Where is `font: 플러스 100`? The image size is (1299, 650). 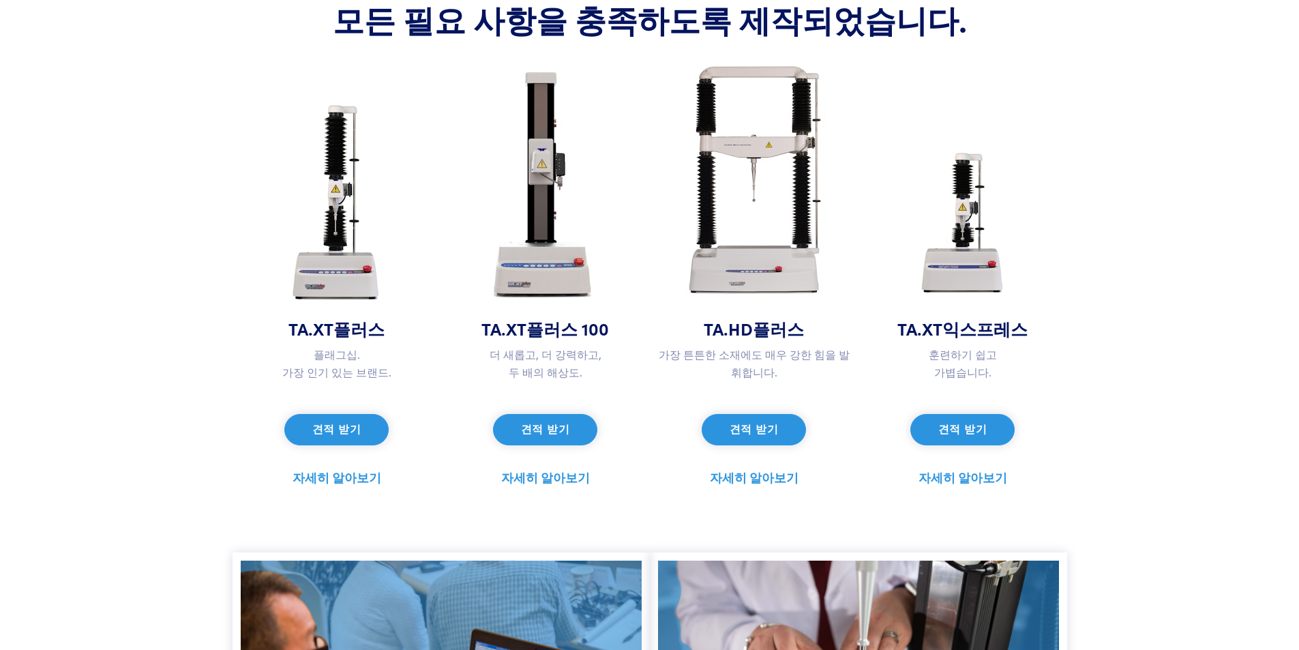 font: 플러스 100 is located at coordinates (567, 328).